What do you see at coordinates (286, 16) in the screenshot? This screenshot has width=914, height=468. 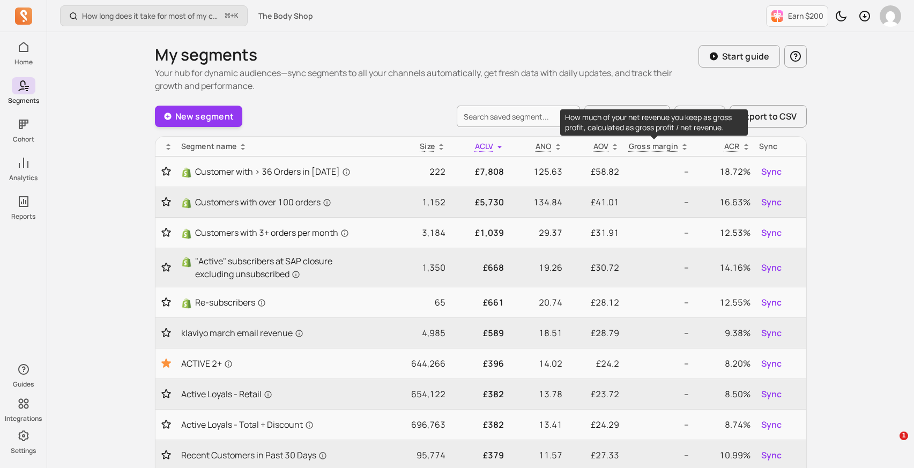 I see `span: The Body Shop` at bounding box center [286, 16].